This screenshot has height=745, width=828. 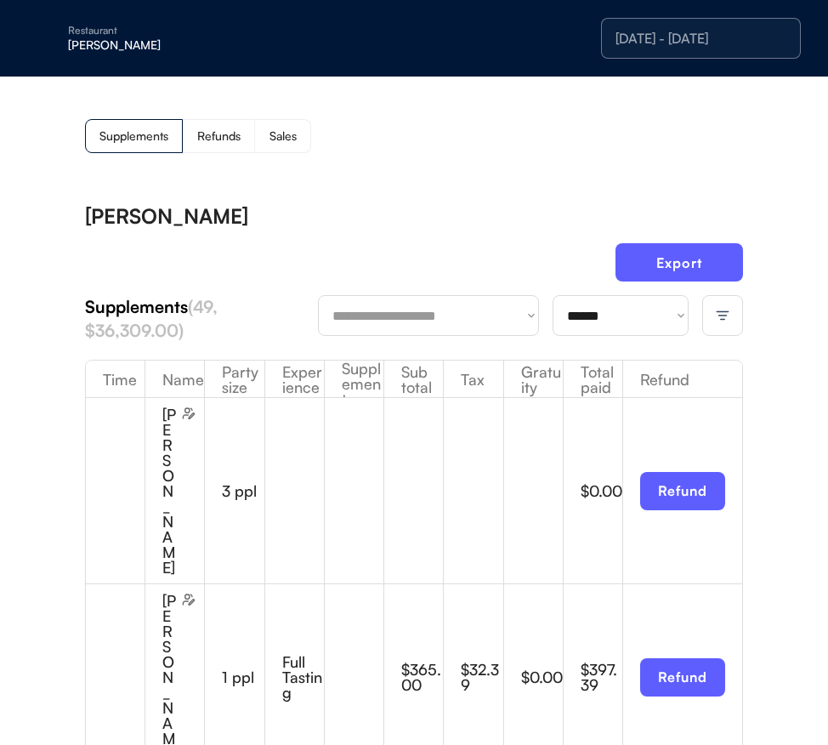 What do you see at coordinates (481, 677) in the screenshot?
I see `div: $32.39` at bounding box center [481, 677].